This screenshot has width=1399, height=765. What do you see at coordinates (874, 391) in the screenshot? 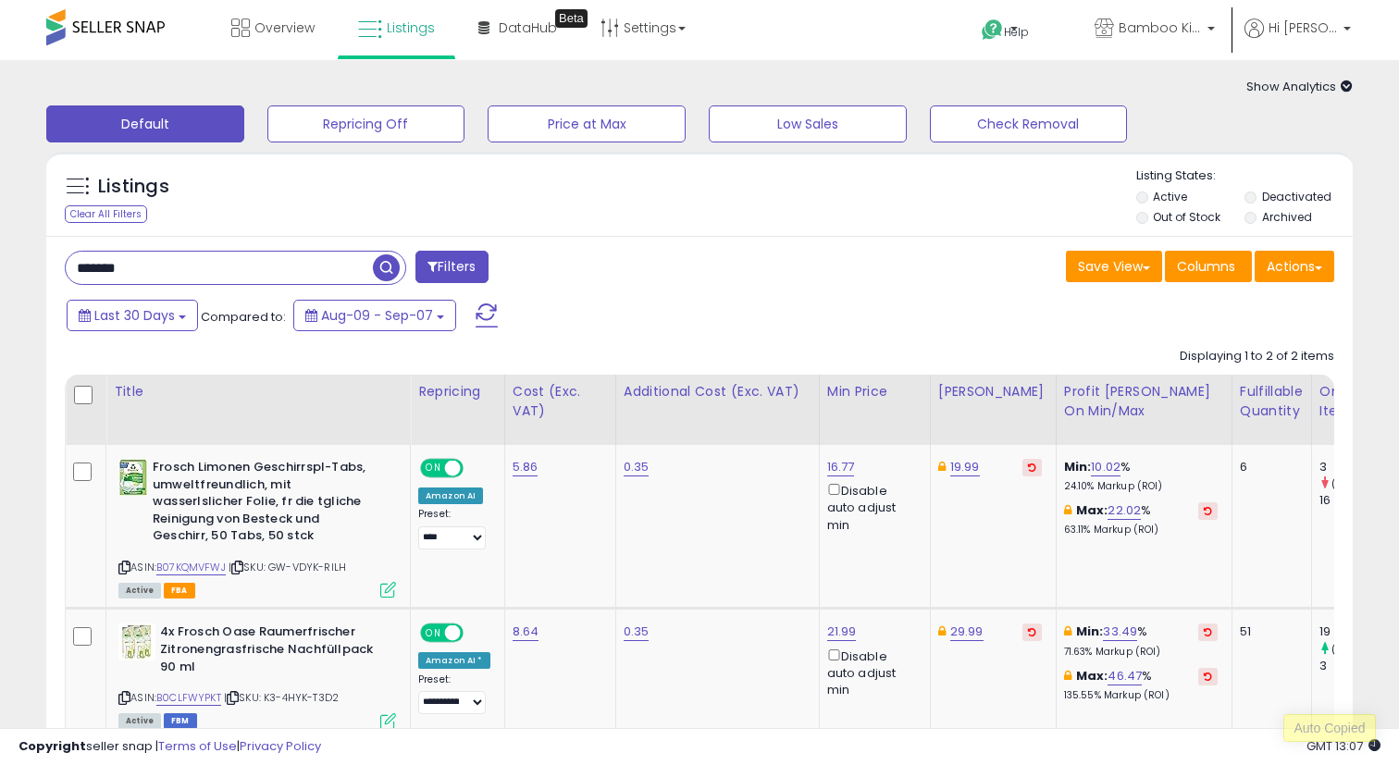
I see `div: Min Price` at bounding box center [874, 391].